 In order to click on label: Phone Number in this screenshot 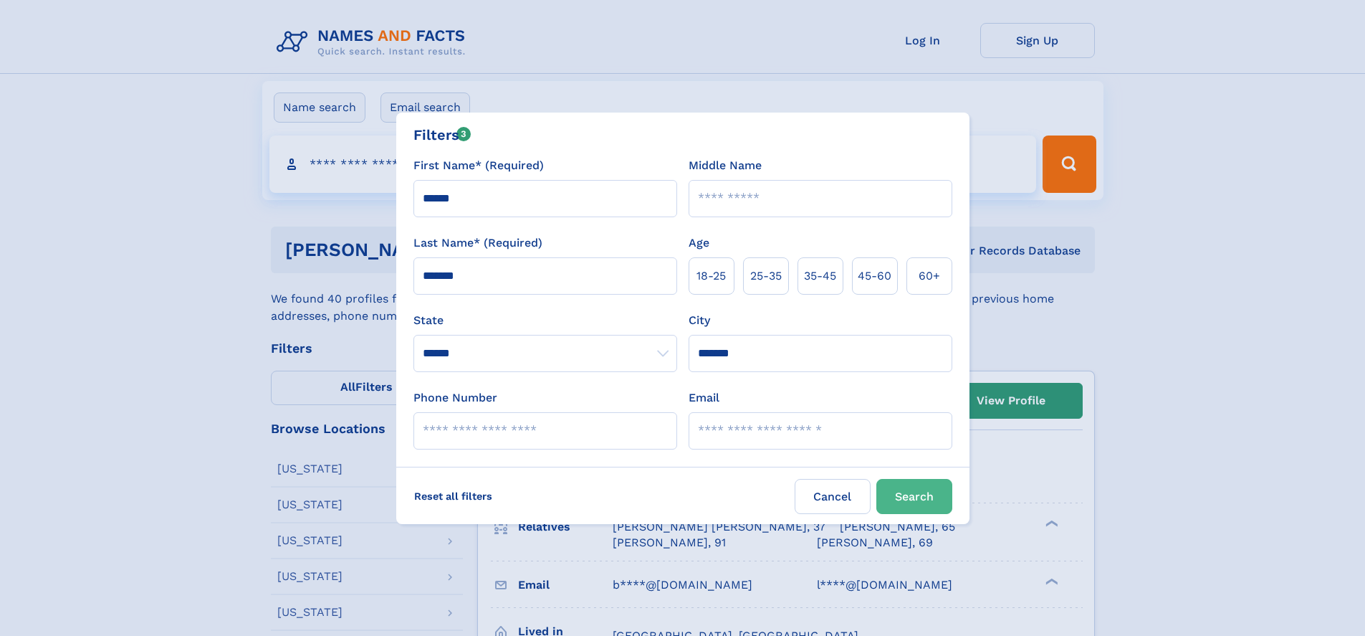, I will do `click(455, 398)`.